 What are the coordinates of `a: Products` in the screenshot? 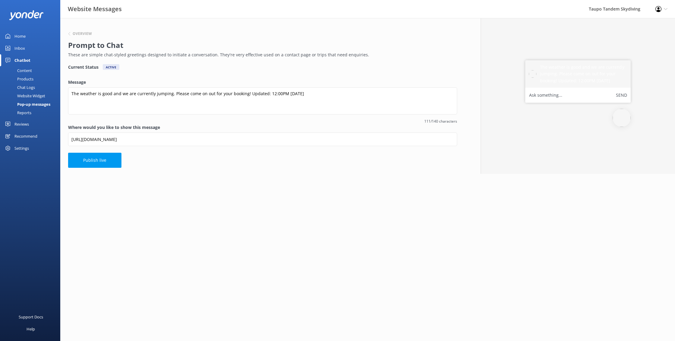 It's located at (32, 79).